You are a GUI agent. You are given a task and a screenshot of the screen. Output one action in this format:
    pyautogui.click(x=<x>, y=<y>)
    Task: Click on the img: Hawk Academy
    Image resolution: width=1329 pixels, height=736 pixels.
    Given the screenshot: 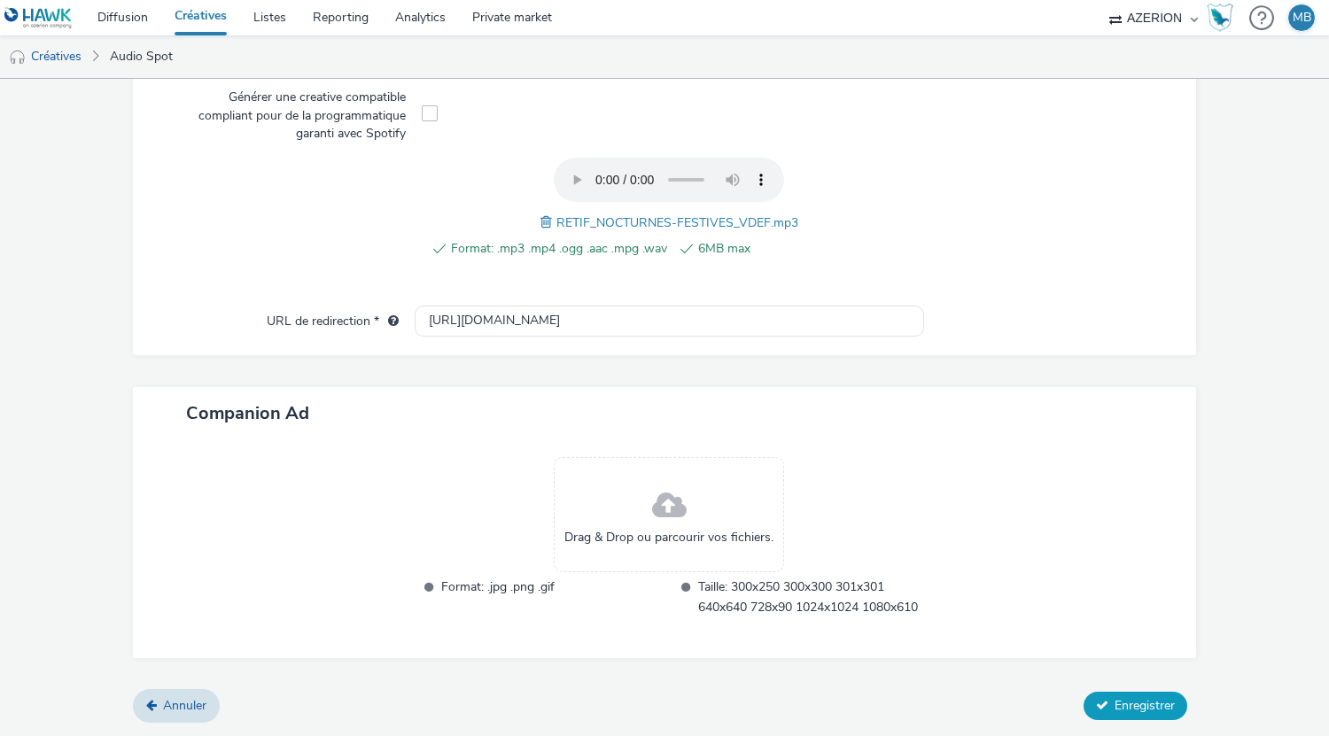 What is the action you would take?
    pyautogui.click(x=1220, y=18)
    